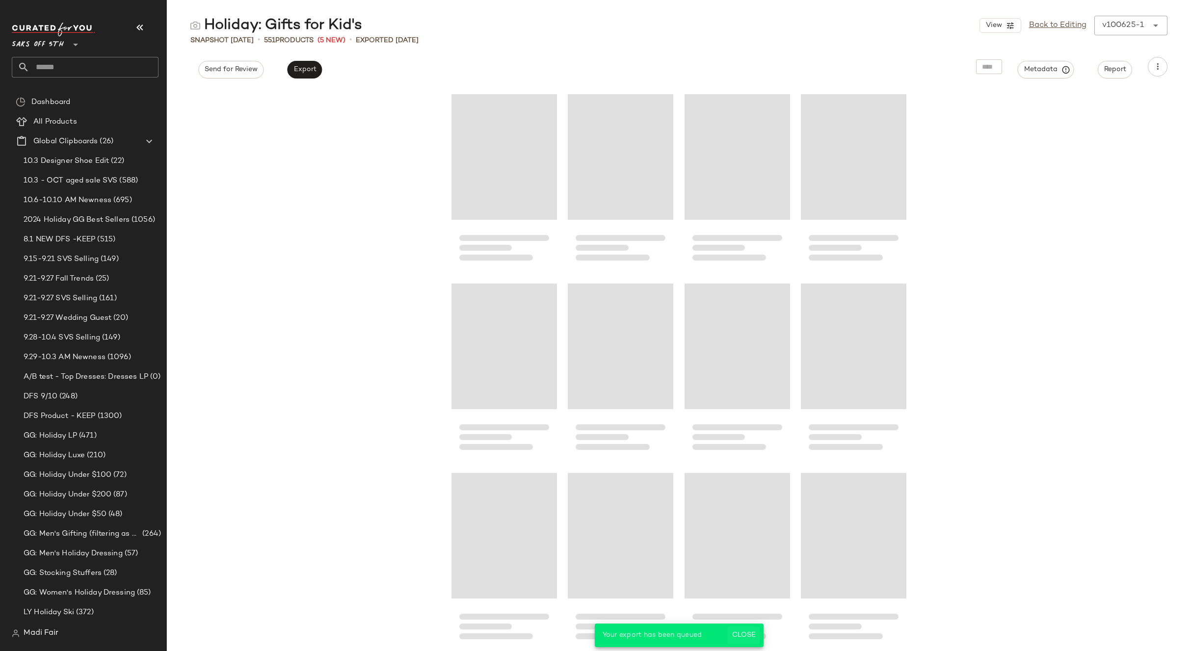  Describe the element at coordinates (61, 259) in the screenshot. I see `span: 9.15-9.21 SVS Selling` at that location.